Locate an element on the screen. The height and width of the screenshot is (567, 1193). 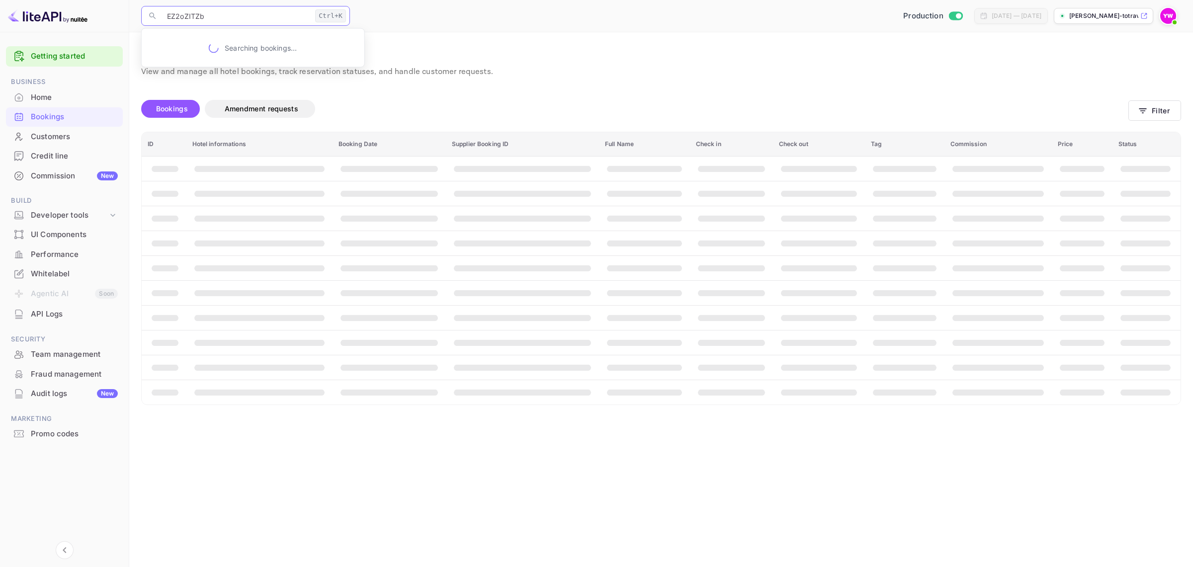
a: Team management is located at coordinates (64, 354).